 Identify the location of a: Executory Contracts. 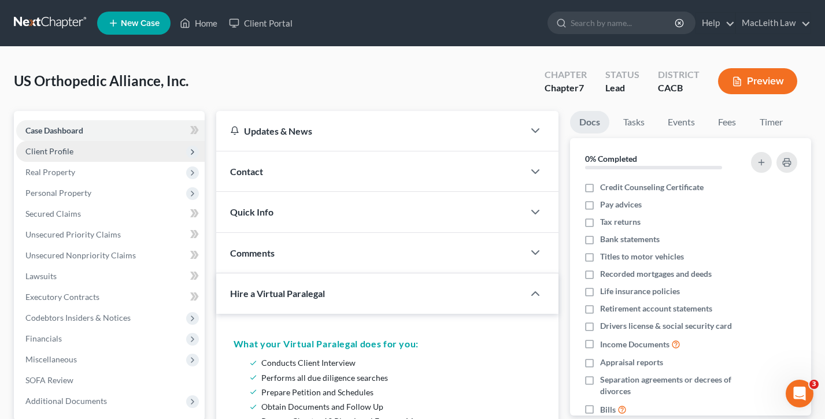
(110, 297).